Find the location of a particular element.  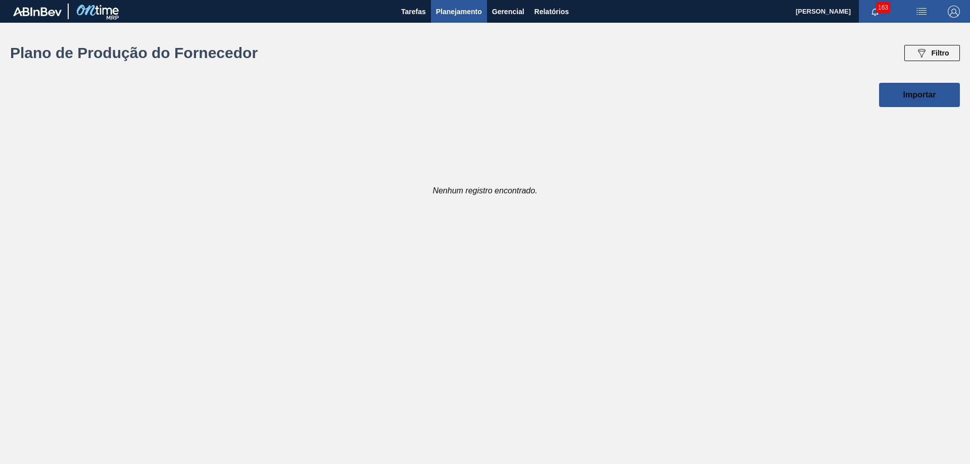

img: Logout is located at coordinates (954, 12).